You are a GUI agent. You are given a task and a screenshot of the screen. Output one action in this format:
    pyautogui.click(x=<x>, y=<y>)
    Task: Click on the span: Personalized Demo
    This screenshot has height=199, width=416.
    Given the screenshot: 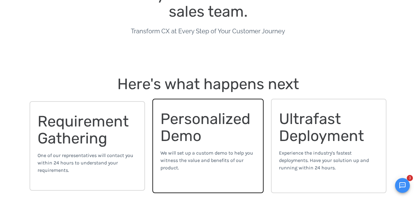 What is the action you would take?
    pyautogui.click(x=207, y=127)
    